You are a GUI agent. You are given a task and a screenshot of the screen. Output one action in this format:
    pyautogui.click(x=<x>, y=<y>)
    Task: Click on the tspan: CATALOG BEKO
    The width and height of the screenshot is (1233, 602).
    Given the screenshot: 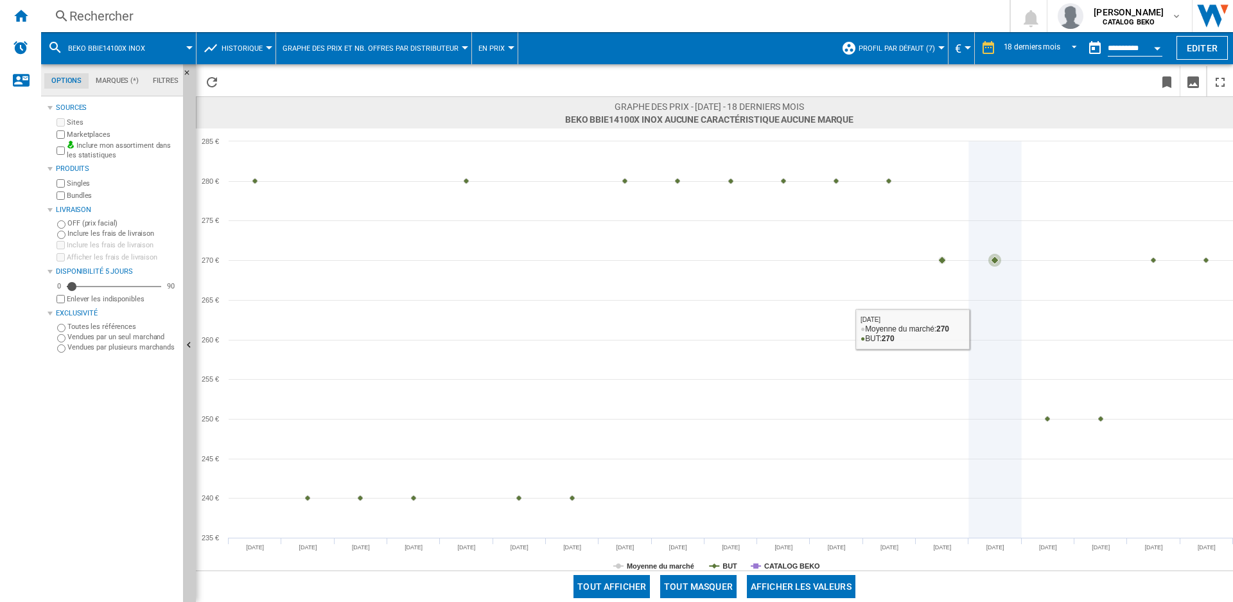 What is the action you would take?
    pyautogui.click(x=792, y=566)
    